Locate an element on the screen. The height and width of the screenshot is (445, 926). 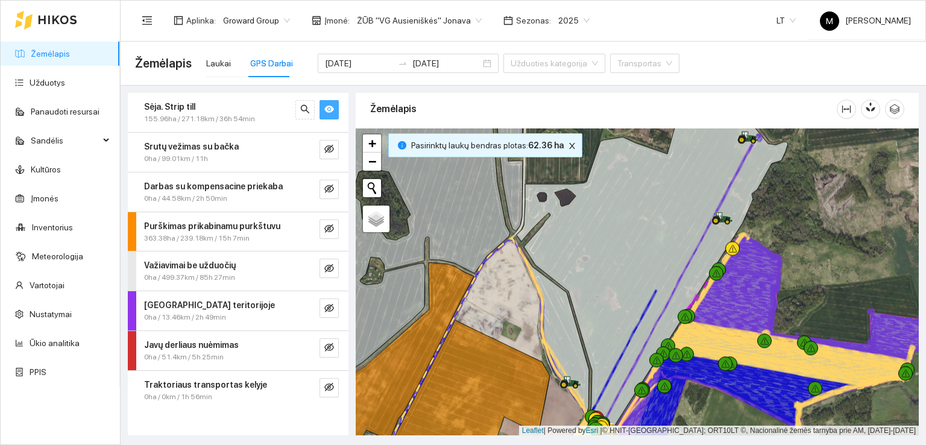
input: Pabaigos data is located at coordinates (446, 63).